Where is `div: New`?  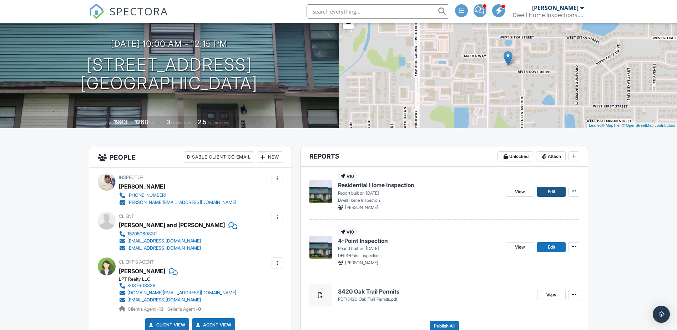
div: New is located at coordinates (270, 157).